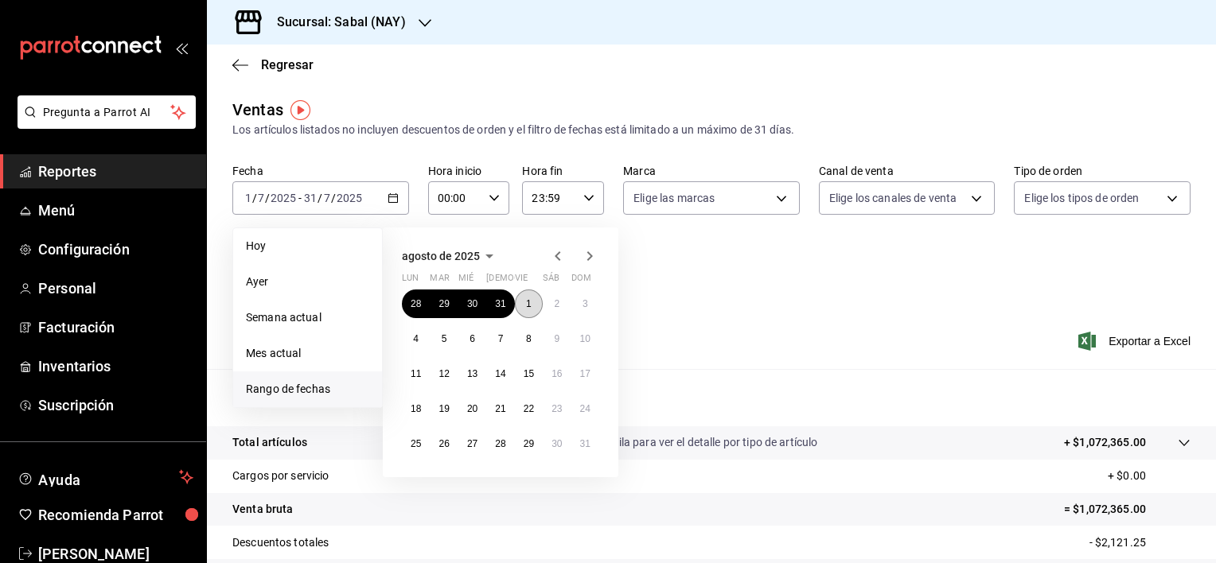  What do you see at coordinates (415, 374) in the screenshot?
I see `button: 11 de agosto de 2025` at bounding box center [415, 374].